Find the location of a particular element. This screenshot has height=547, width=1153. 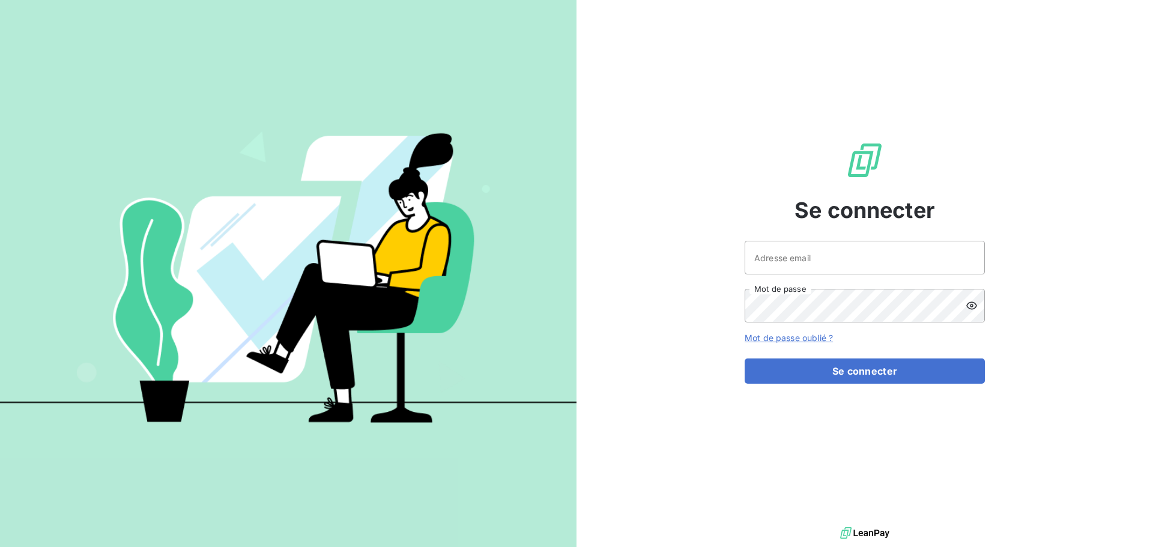

span: Se connecter is located at coordinates (865, 210).